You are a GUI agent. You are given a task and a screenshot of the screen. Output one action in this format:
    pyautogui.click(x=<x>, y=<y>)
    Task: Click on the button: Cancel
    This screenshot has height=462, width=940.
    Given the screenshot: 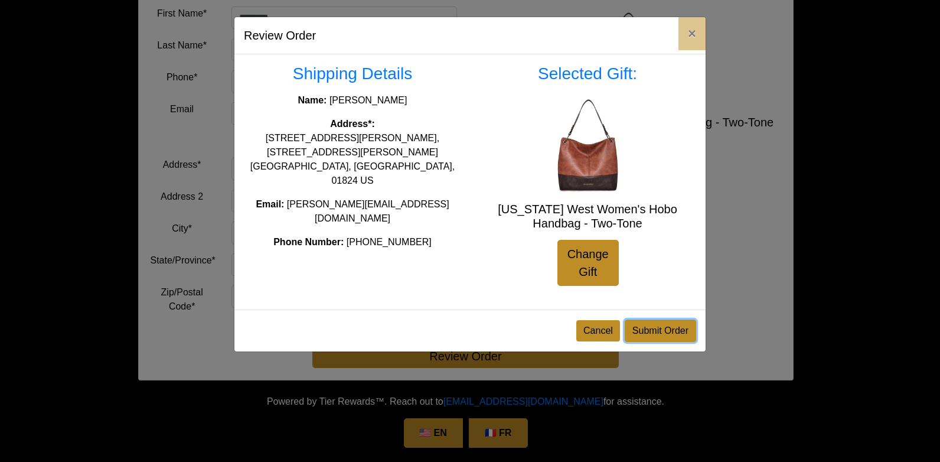 What is the action you would take?
    pyautogui.click(x=598, y=331)
    